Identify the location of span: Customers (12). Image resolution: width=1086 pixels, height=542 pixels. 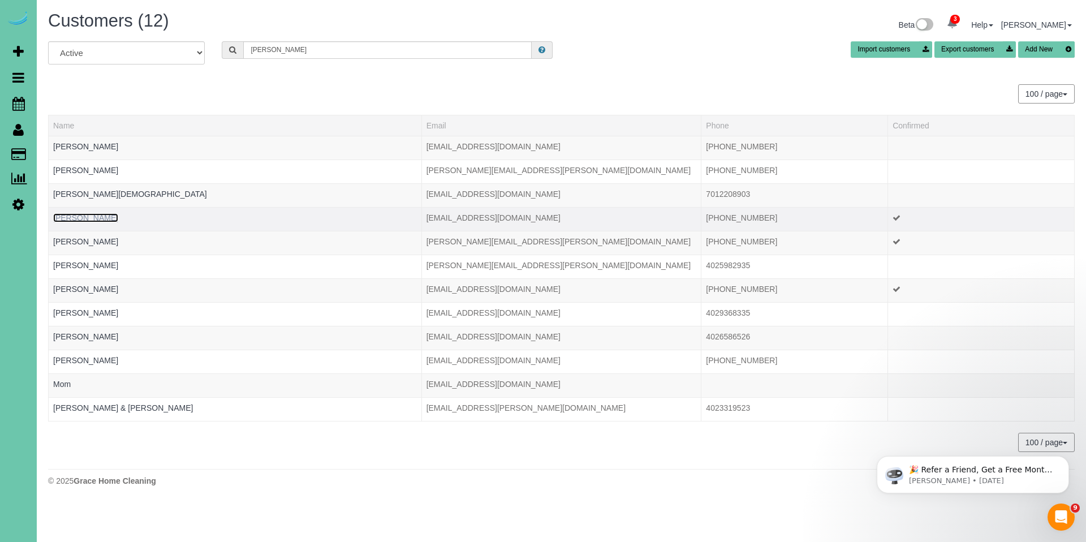
(109, 20).